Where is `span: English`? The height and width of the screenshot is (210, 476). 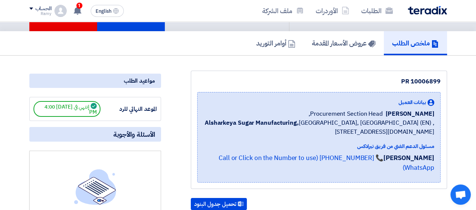 span: English is located at coordinates (103, 11).